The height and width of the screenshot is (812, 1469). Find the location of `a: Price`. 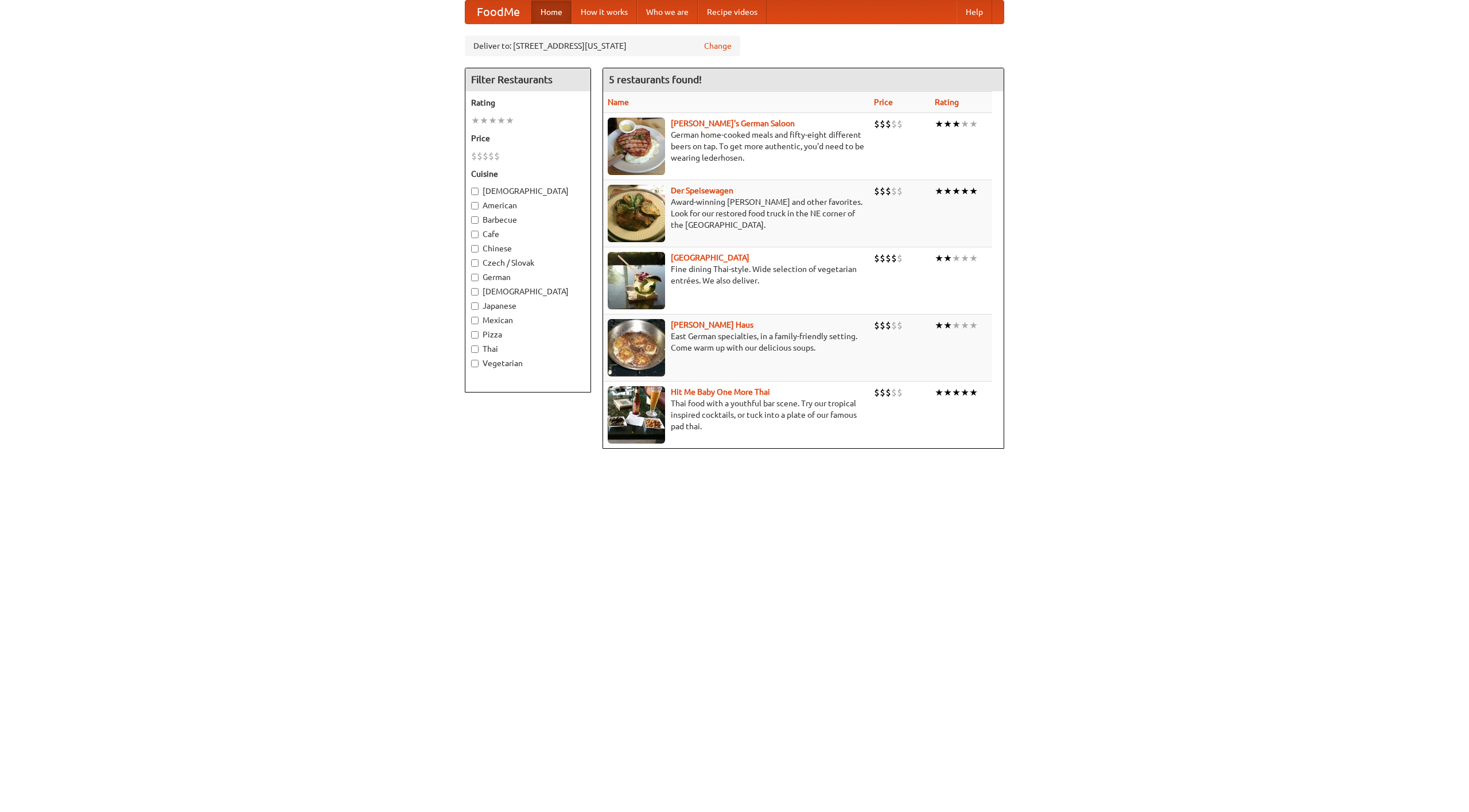

a: Price is located at coordinates (883, 102).